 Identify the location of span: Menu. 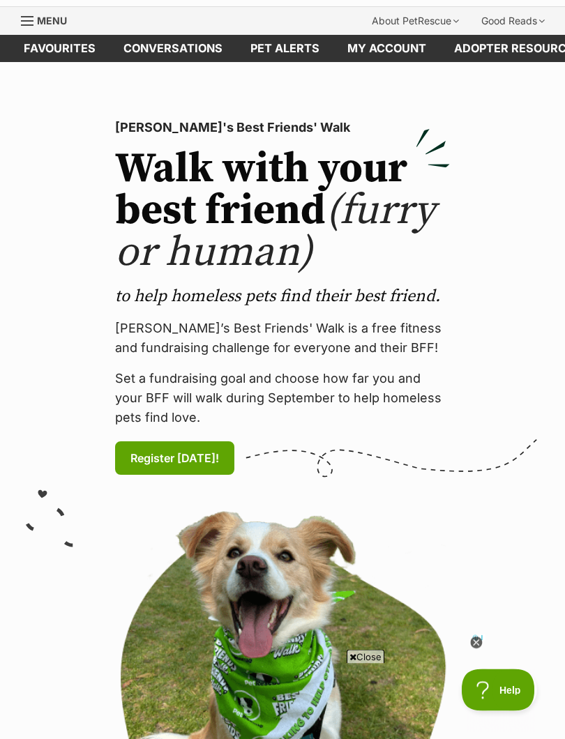
(52, 21).